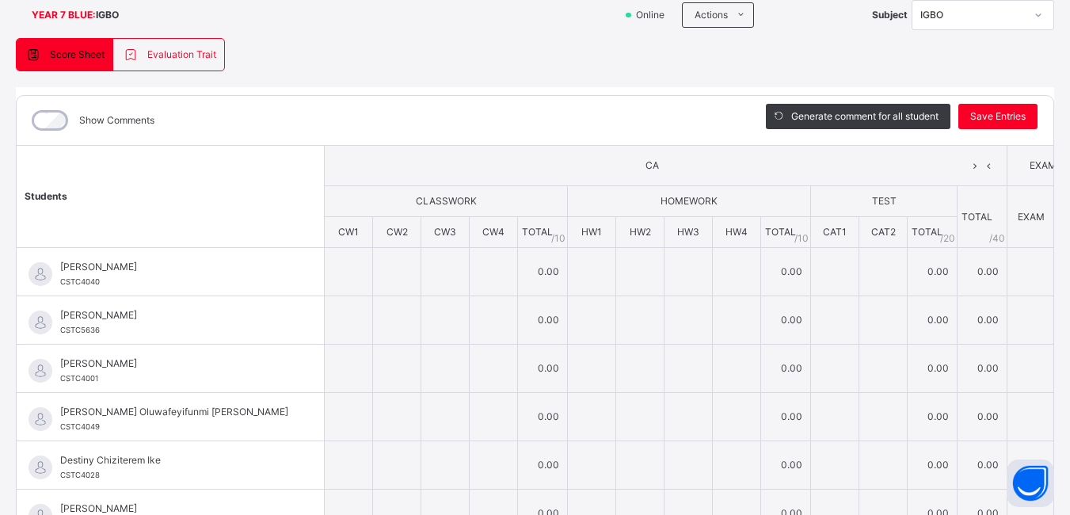 The height and width of the screenshot is (515, 1070). What do you see at coordinates (688, 231) in the screenshot?
I see `span: HW3` at bounding box center [688, 231].